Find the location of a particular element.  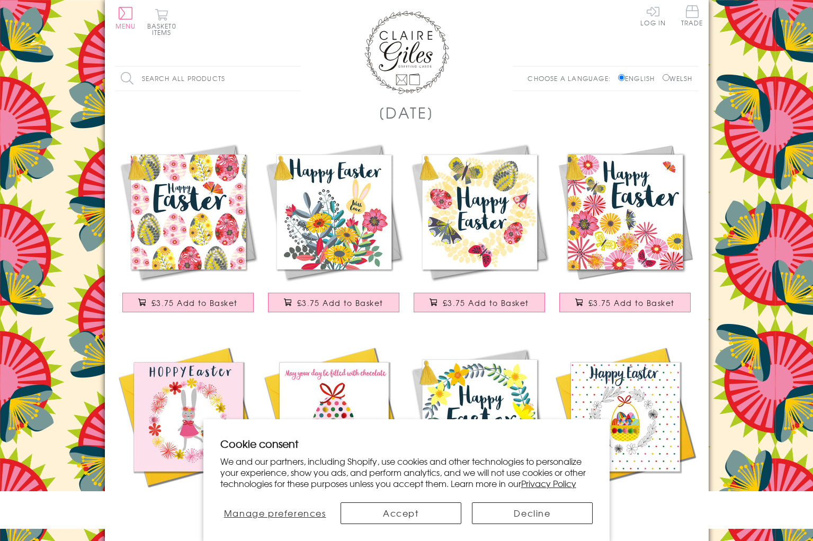

p: We and our partners, including Shopify, use cookies and other technologies to personalize your ex... is located at coordinates (407, 473).